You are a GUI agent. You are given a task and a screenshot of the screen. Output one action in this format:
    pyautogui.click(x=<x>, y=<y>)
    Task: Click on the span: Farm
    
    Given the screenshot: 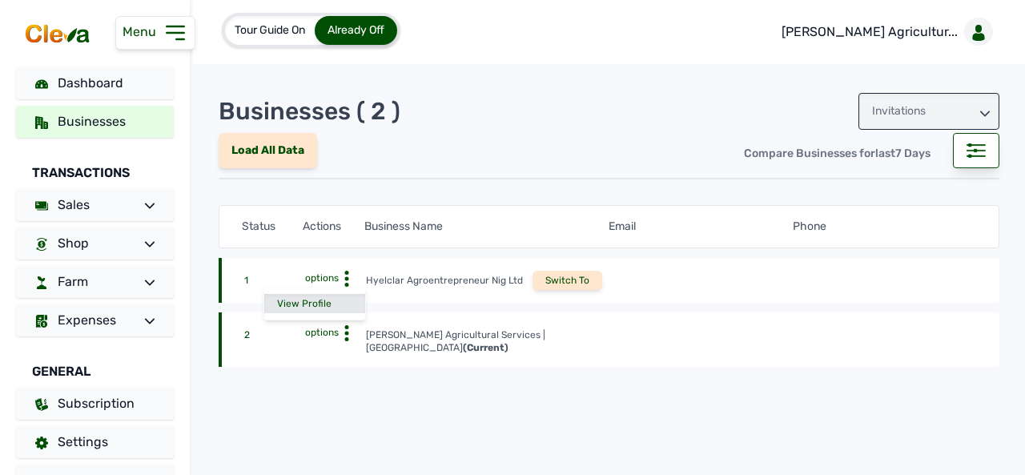 What is the action you would take?
    pyautogui.click(x=73, y=281)
    